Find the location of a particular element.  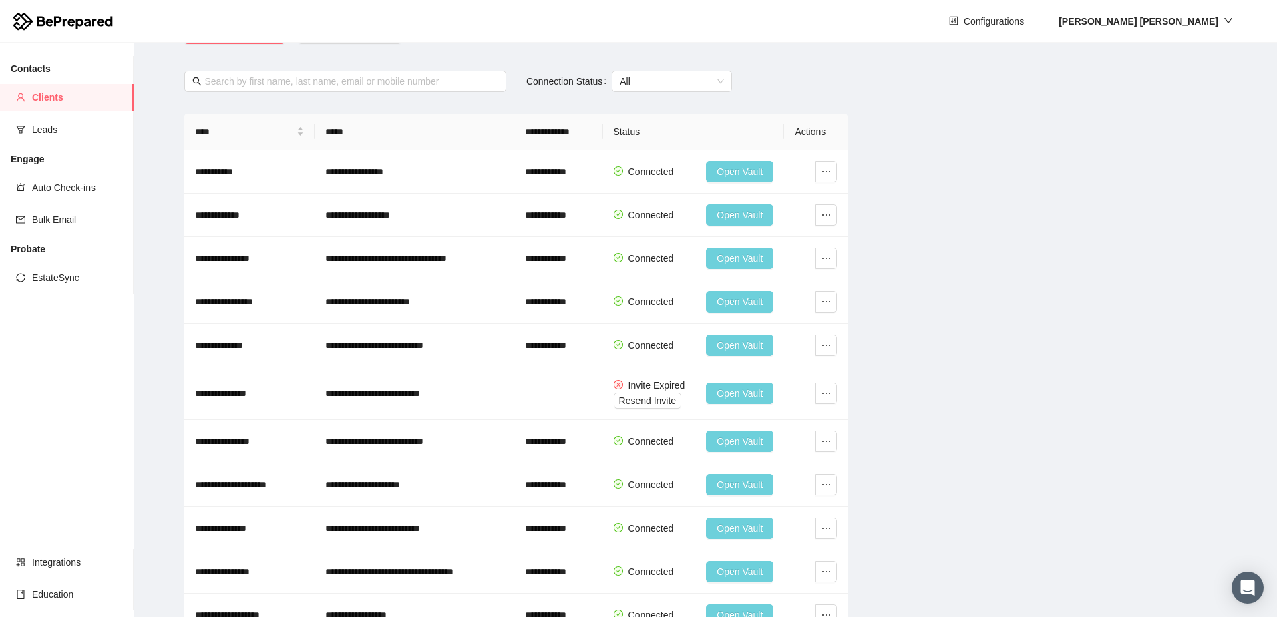

strong: Contacts is located at coordinates (31, 69).